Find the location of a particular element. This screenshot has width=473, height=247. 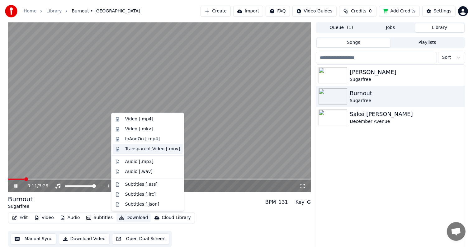

button: Playlists is located at coordinates (427, 43).